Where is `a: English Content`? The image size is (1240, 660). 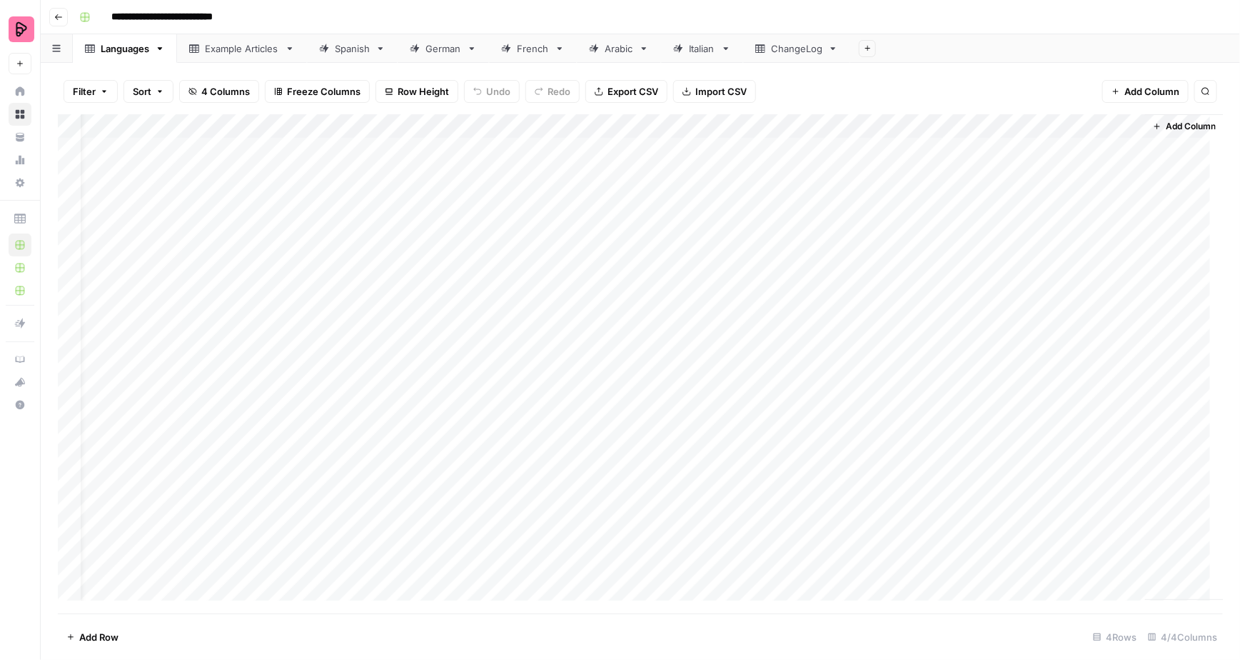 a: English Content is located at coordinates (20, 268).